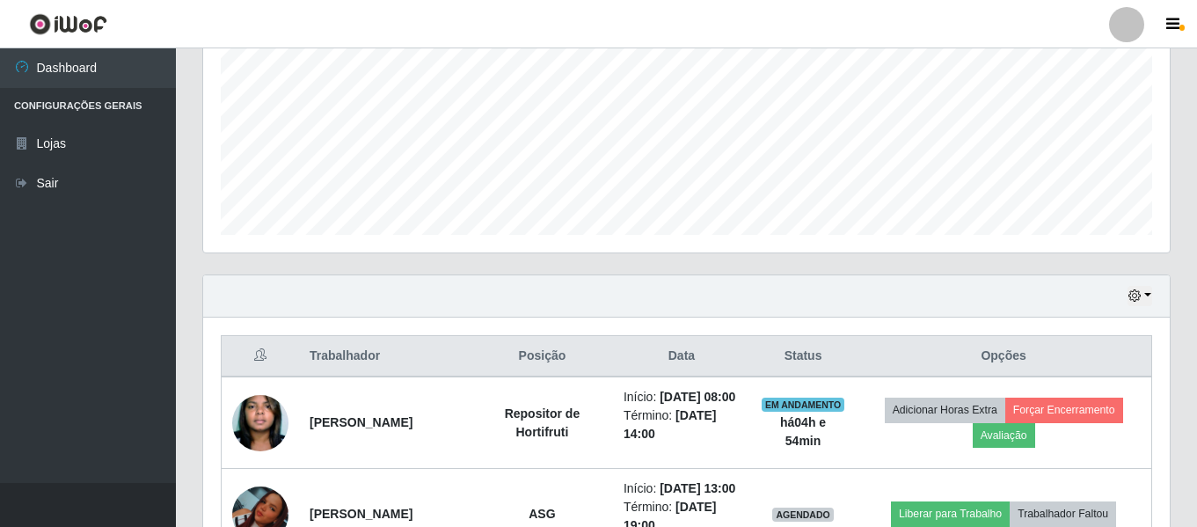 The height and width of the screenshot is (527, 1197). What do you see at coordinates (944, 410) in the screenshot?
I see `button: Adicionar Horas Extra` at bounding box center [944, 410].